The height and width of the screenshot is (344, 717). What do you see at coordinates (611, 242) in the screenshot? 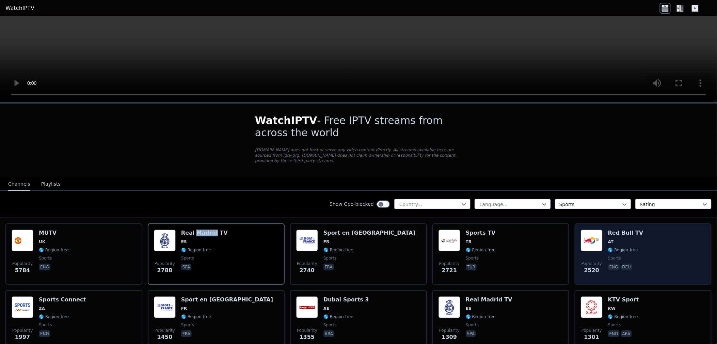
I see `span: AT` at bounding box center [611, 242].